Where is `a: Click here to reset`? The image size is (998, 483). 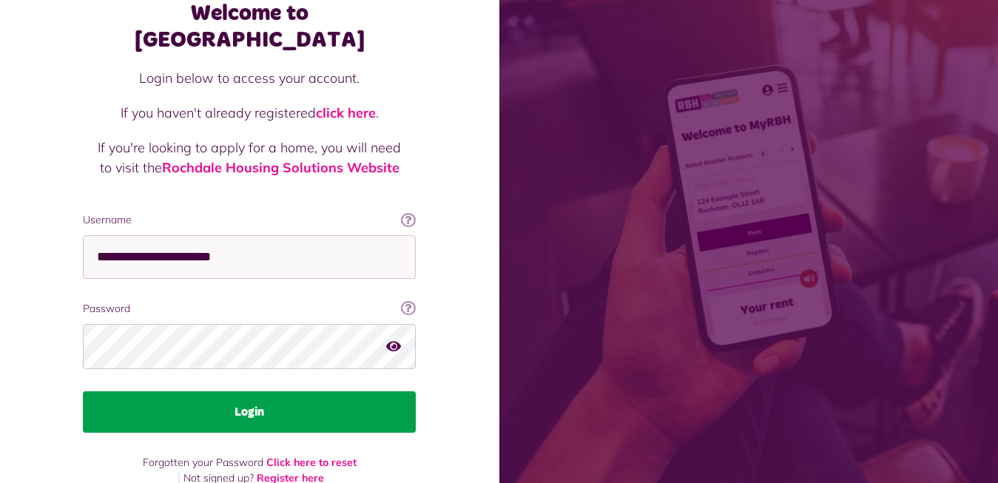 a: Click here to reset is located at coordinates (312, 462).